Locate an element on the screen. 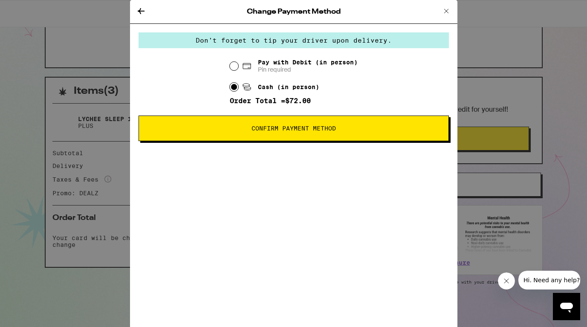  span: Pay with Debit (in person) is located at coordinates (308, 62).